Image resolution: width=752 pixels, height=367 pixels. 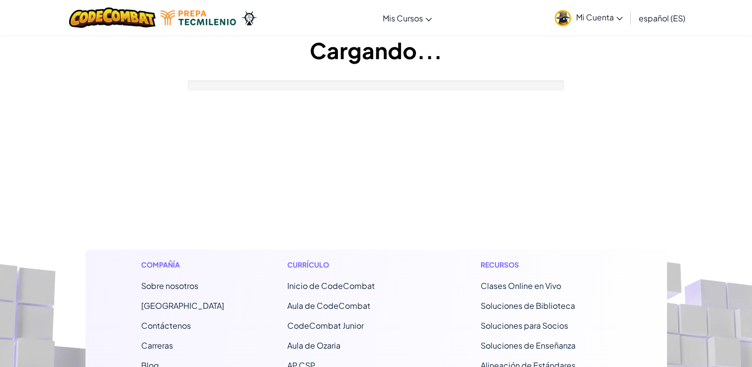 I want to click on img: Tecmilenio logo, so click(x=198, y=18).